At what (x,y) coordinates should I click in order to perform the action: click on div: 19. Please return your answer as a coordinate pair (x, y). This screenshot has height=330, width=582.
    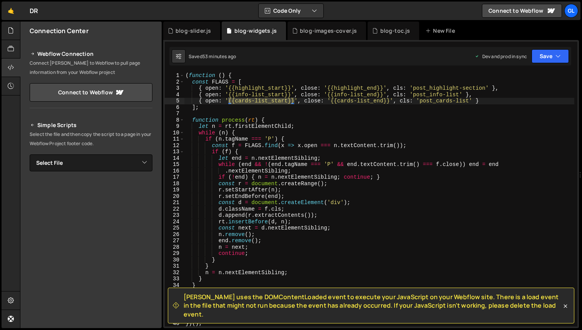
    Looking at the image, I should click on (174, 190).